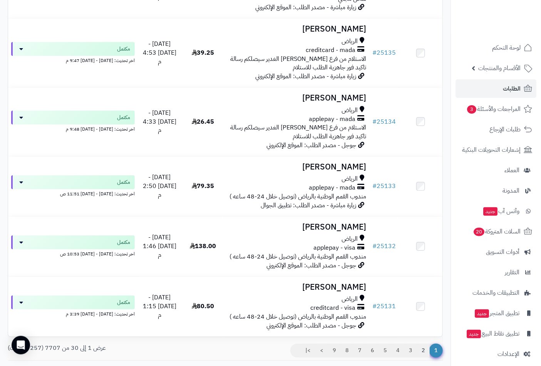 Image resolution: width=541 pixels, height=366 pixels. I want to click on span: المراجعات والأسئلة, so click(494, 109).